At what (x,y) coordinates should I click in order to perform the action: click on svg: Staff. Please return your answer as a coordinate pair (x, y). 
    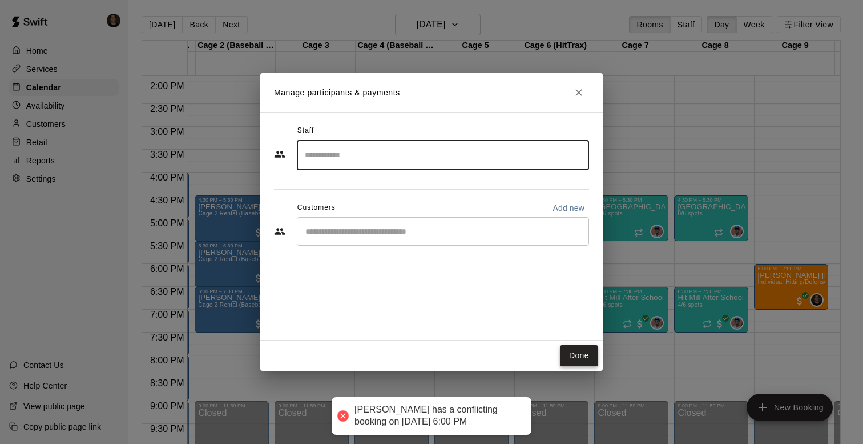
    Looking at the image, I should click on (280, 154).